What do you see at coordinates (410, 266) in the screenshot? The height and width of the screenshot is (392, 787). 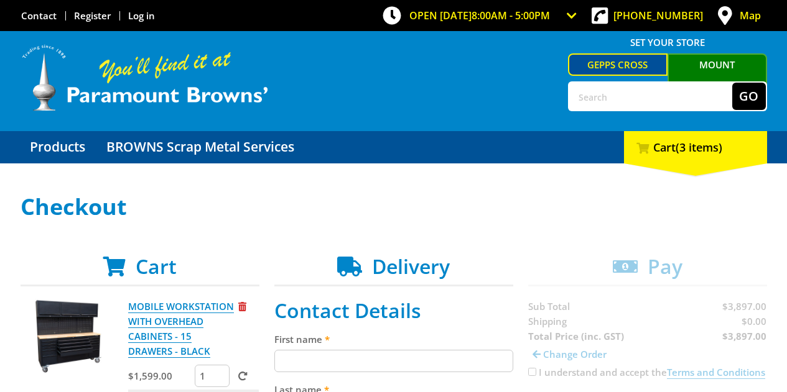 I see `span: Delivery` at bounding box center [410, 266].